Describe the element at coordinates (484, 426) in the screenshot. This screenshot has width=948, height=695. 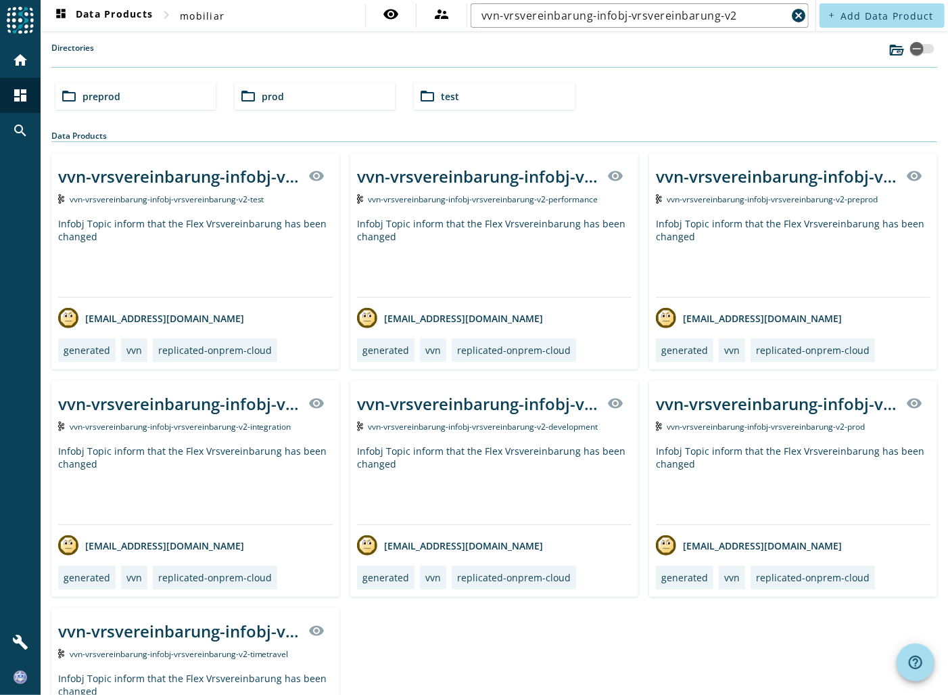
I see `span: Kafka Topic: vvn-vrsvereinbarung-infobj-vrsvereinbarung-v2-development` at that location.